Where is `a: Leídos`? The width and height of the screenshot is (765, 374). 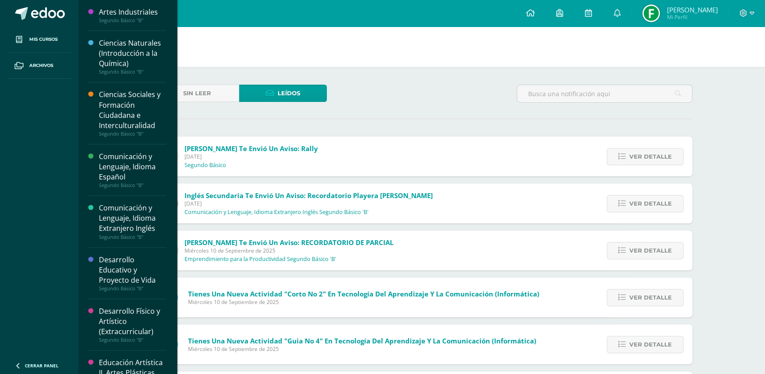
a: Leídos is located at coordinates (283, 93).